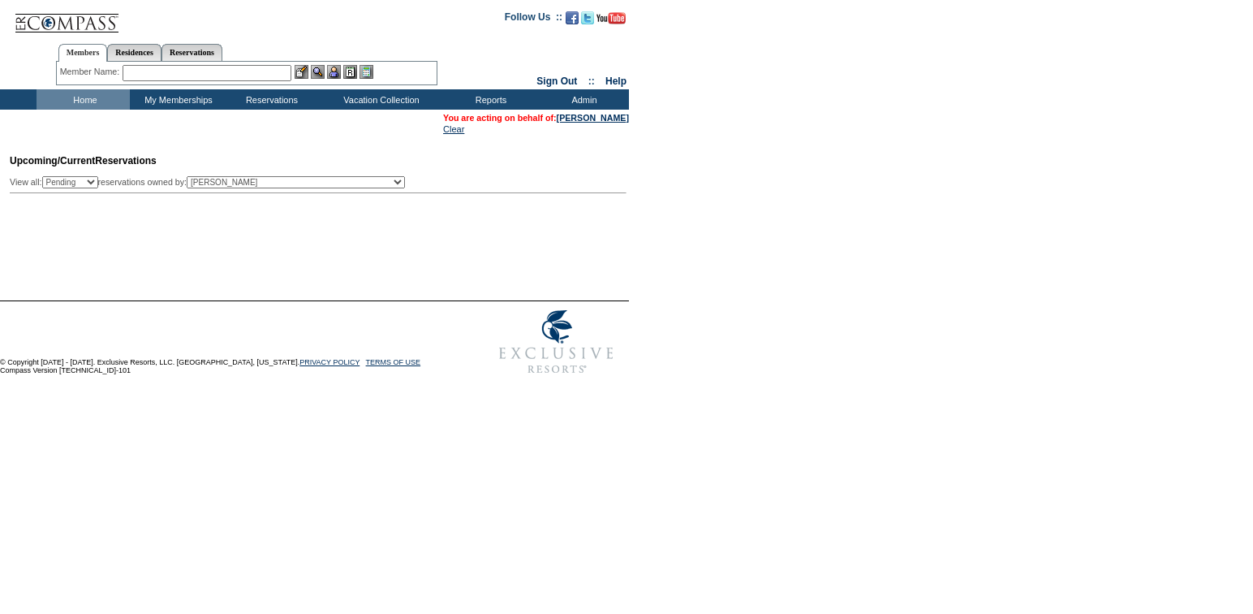 Image resolution: width=1253 pixels, height=614 pixels. Describe the element at coordinates (454, 129) in the screenshot. I see `a: Clear` at that location.